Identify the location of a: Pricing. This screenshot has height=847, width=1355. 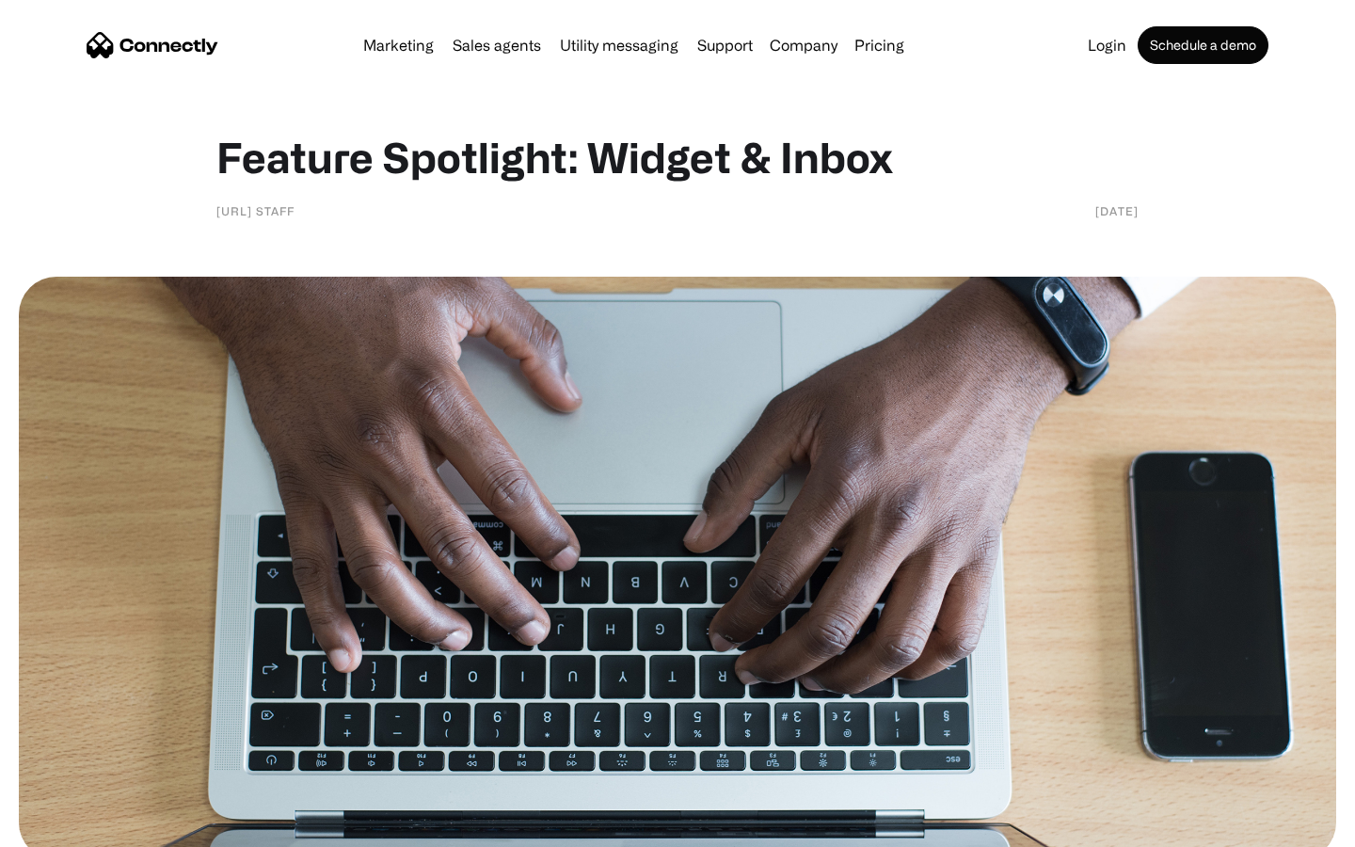
(879, 45).